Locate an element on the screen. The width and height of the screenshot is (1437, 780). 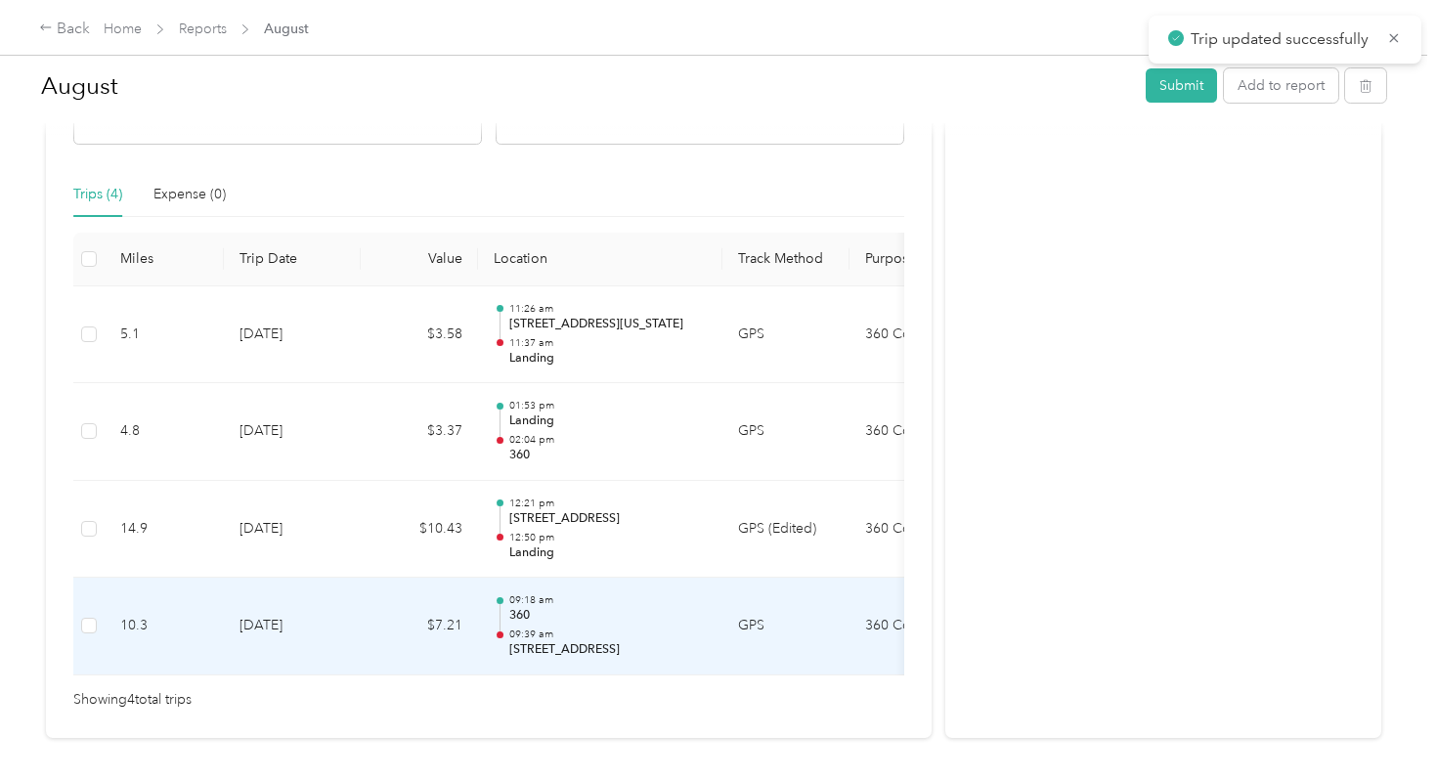
p: 12:21 pm is located at coordinates (608, 503).